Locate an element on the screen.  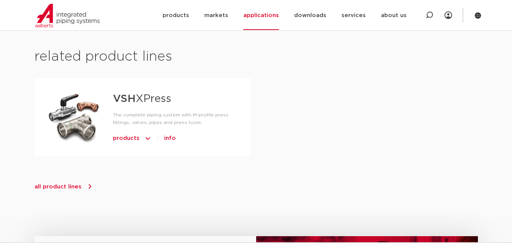
font: XPress is located at coordinates (153, 99).